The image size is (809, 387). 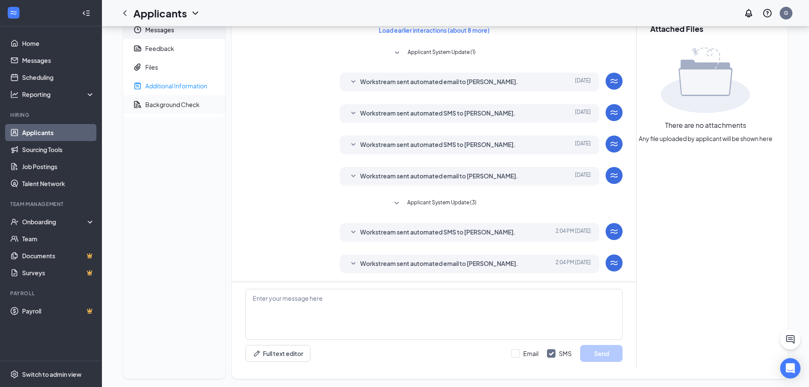 I want to click on span: Applicant System Update (1), so click(x=442, y=53).